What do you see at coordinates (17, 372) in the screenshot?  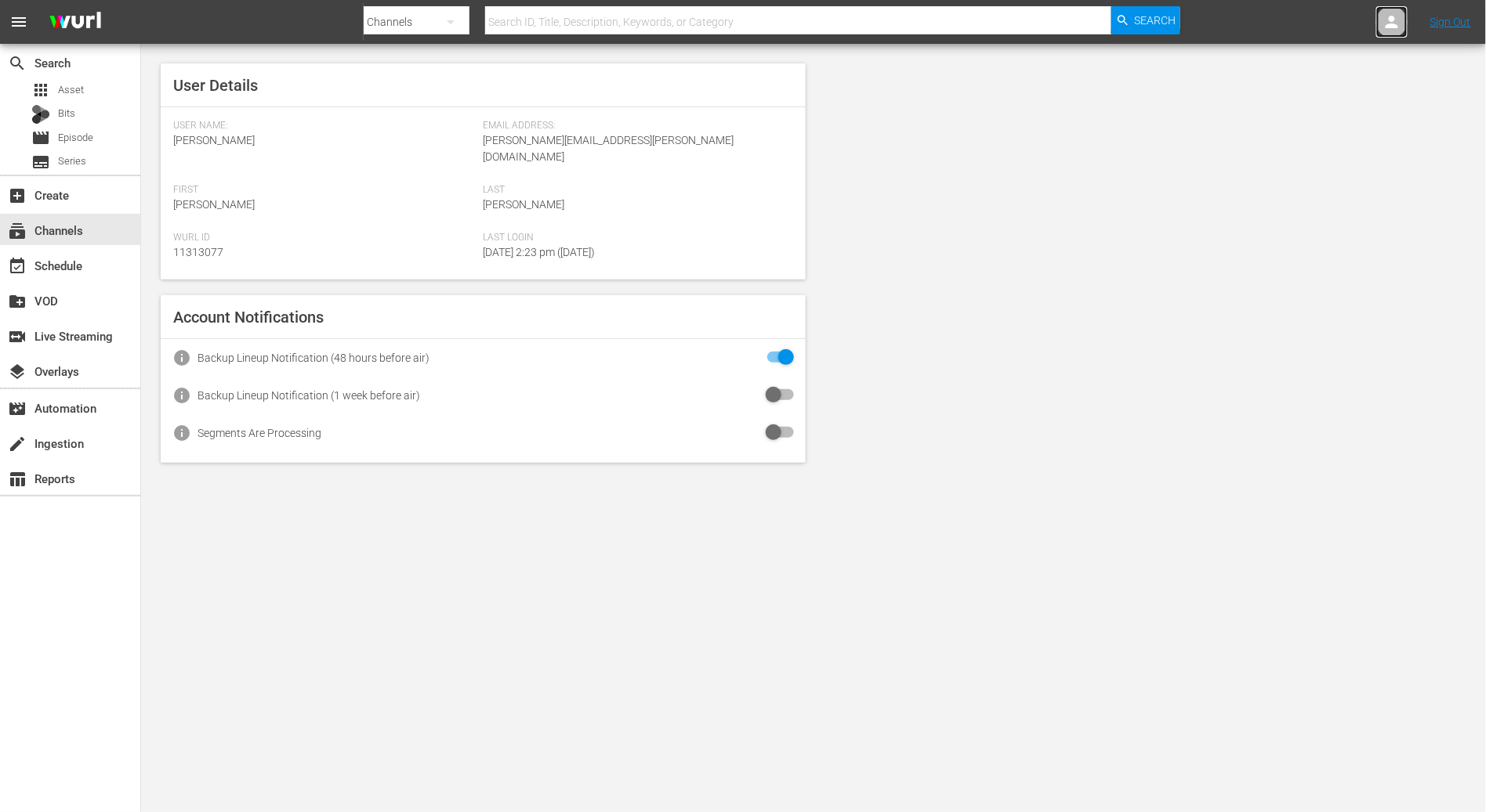 I see `span: Overlays` at bounding box center [17, 372].